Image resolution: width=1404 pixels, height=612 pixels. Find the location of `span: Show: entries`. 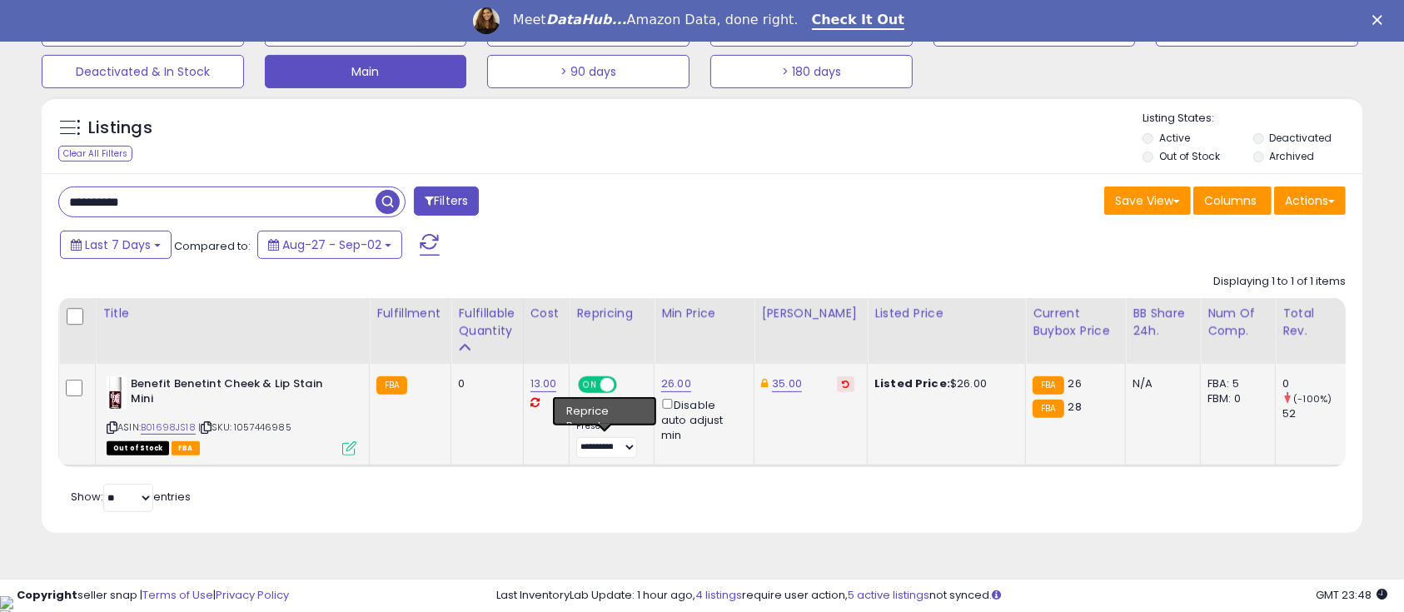

span: Show: entries is located at coordinates (131, 496).